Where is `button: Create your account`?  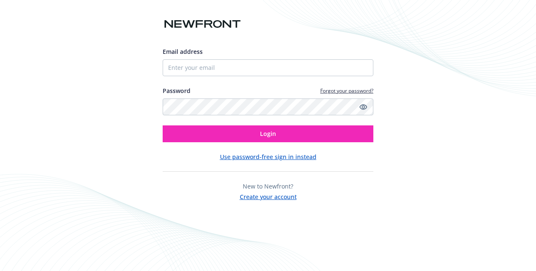
button: Create your account is located at coordinates (268, 196).